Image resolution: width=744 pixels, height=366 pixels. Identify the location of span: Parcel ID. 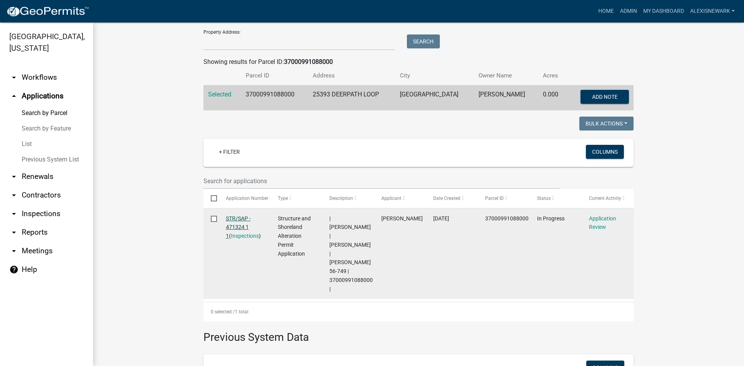
(494, 198).